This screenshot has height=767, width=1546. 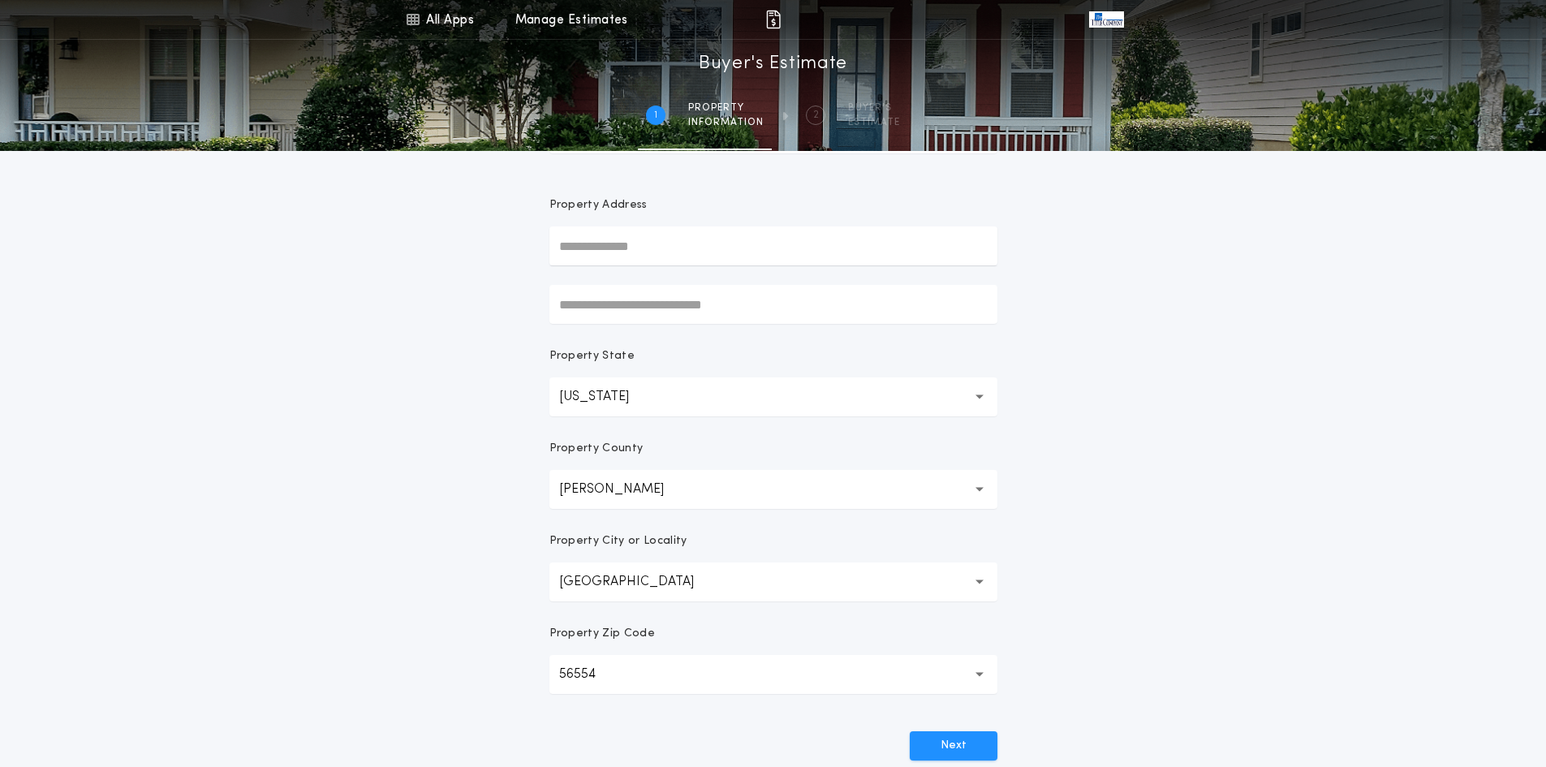 What do you see at coordinates (618, 541) in the screenshot?
I see `p: Property City or Locality` at bounding box center [618, 541].